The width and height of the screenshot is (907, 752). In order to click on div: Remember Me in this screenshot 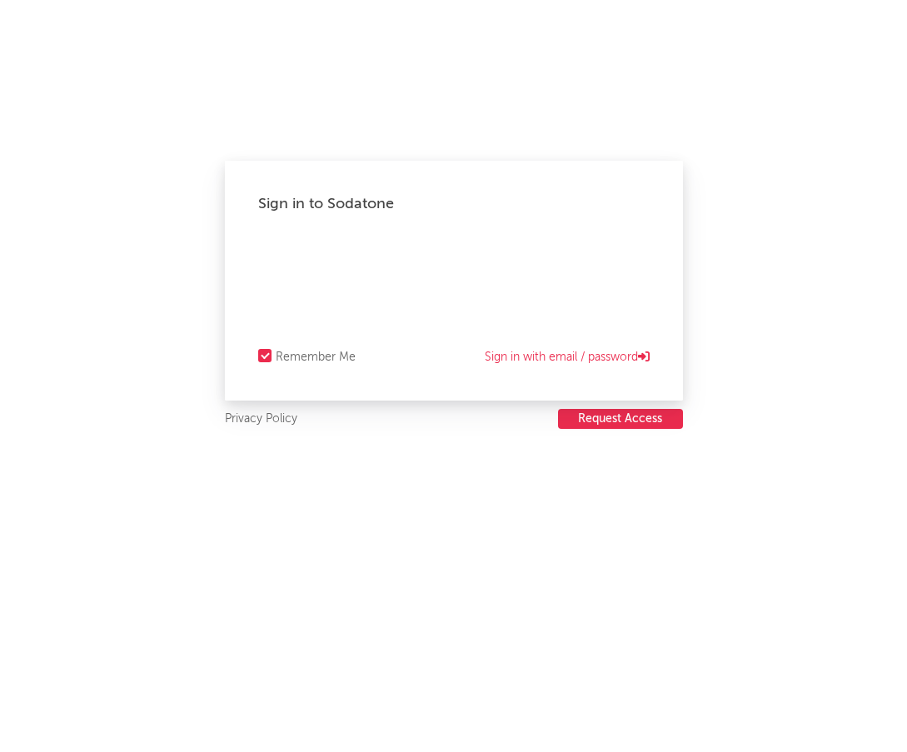, I will do `click(315, 357)`.